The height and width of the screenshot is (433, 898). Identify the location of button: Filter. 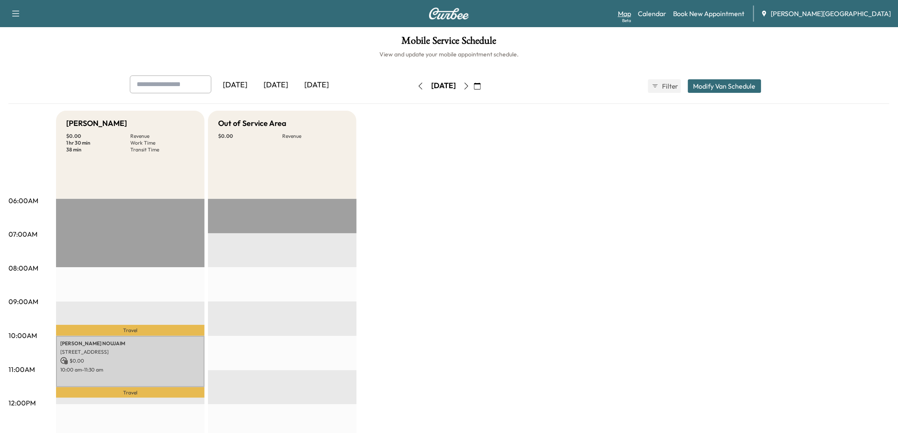
(665, 86).